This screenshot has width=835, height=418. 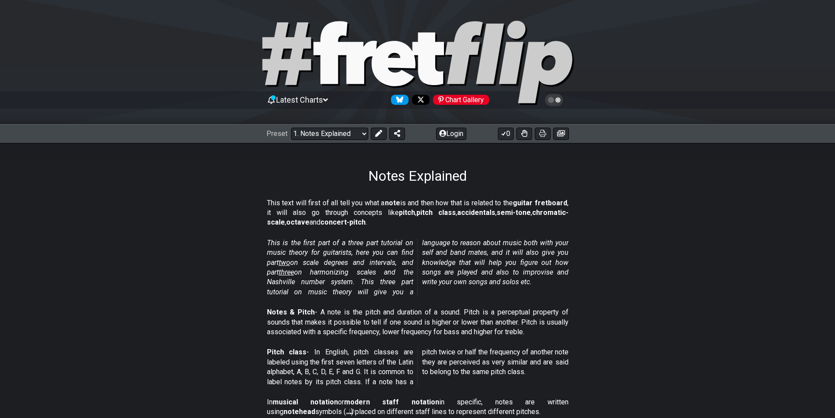 I want to click on a: #fretflip at Pinterest, so click(x=460, y=100).